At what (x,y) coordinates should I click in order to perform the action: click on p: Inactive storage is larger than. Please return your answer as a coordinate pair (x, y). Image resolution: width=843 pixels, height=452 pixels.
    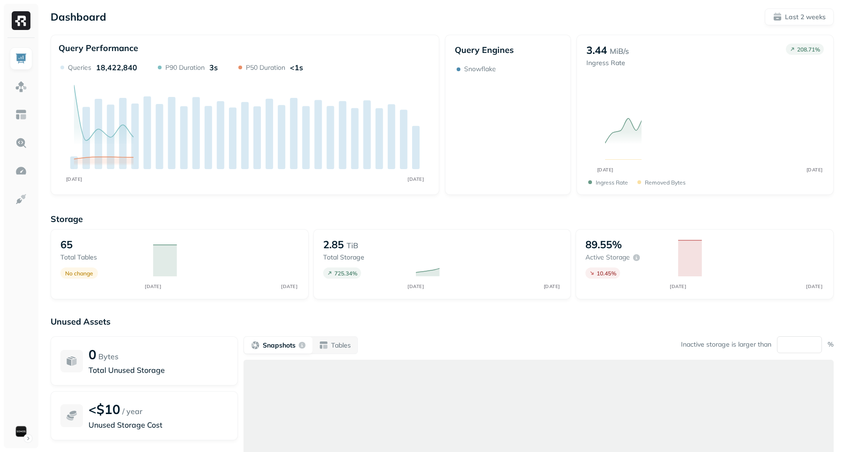
    Looking at the image, I should click on (726, 344).